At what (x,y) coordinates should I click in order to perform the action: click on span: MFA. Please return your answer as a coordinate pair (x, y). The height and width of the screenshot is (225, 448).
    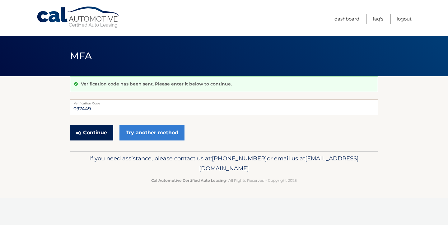
    Looking at the image, I should click on (81, 56).